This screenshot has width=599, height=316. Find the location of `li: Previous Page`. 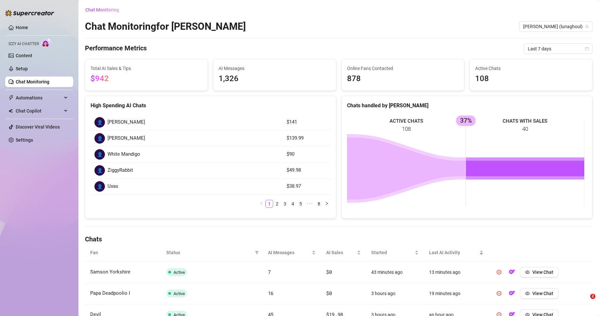

li: Previous Page is located at coordinates (261, 203).